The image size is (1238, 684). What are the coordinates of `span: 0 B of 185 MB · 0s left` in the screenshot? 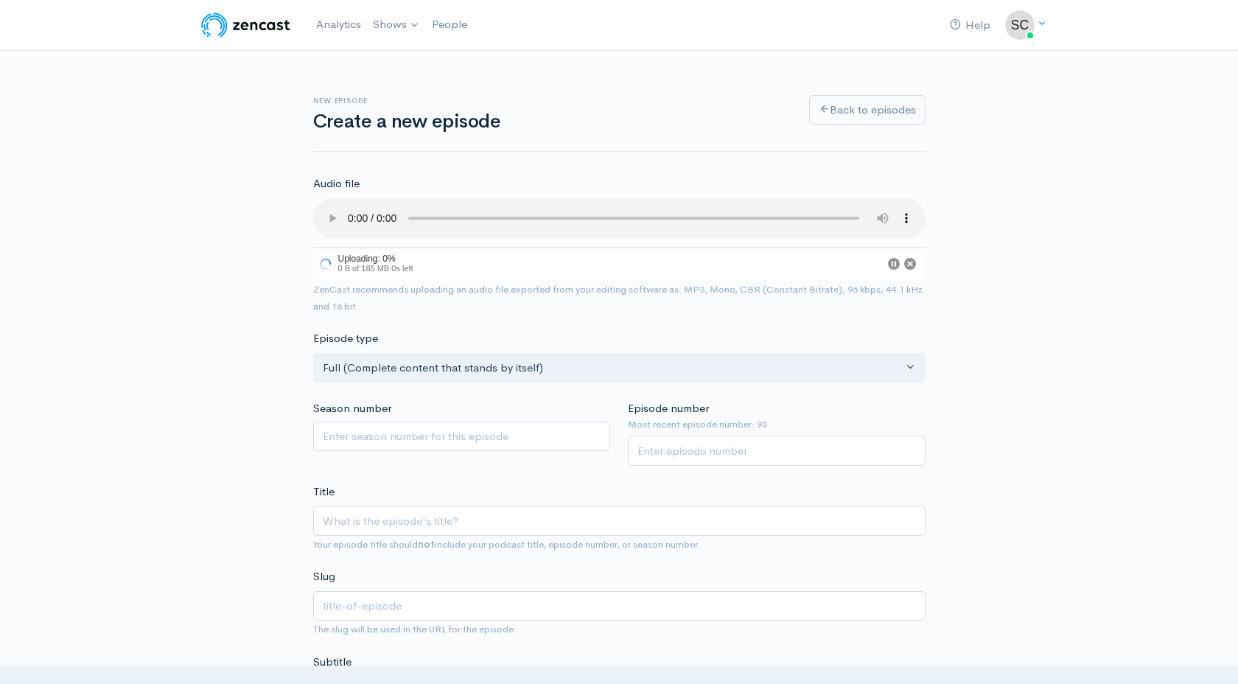 It's located at (376, 268).